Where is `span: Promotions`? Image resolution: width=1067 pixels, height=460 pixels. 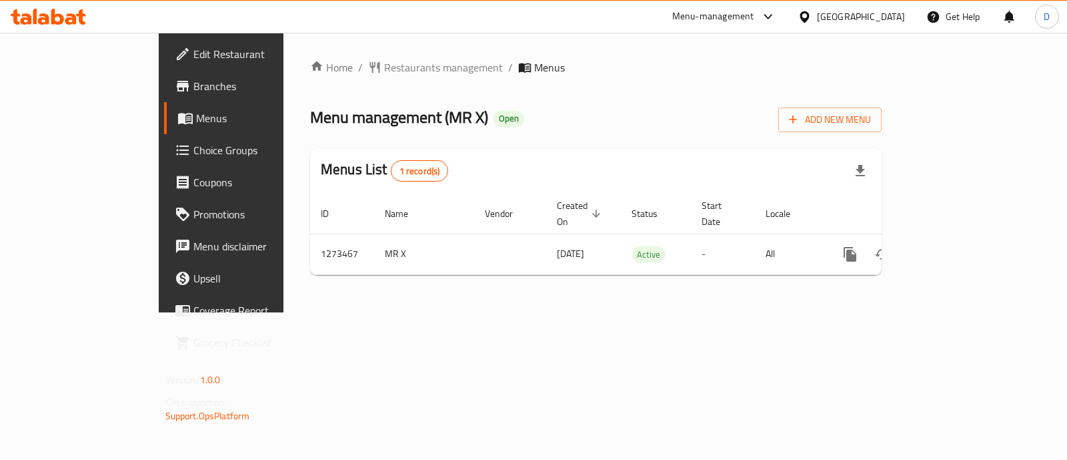 span: Promotions is located at coordinates (260, 214).